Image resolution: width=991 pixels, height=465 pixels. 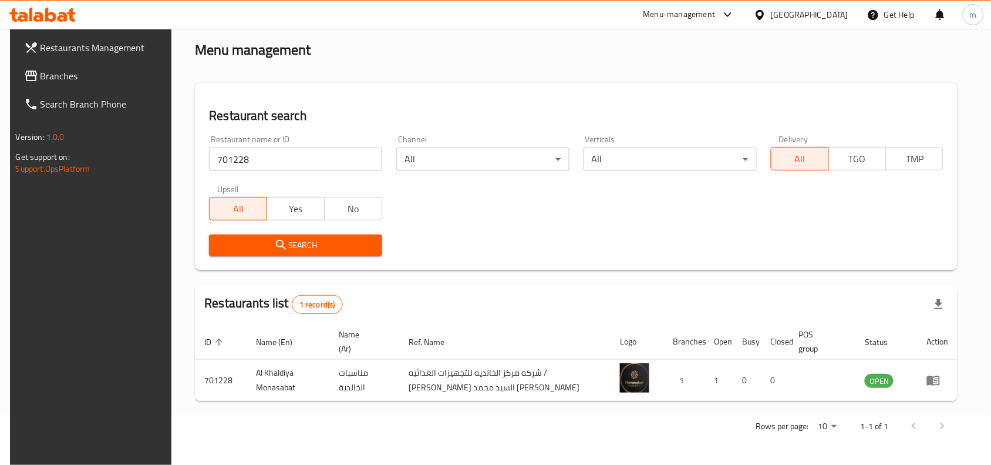 What do you see at coordinates (228, 189) in the screenshot?
I see `label: Upsell` at bounding box center [228, 189].